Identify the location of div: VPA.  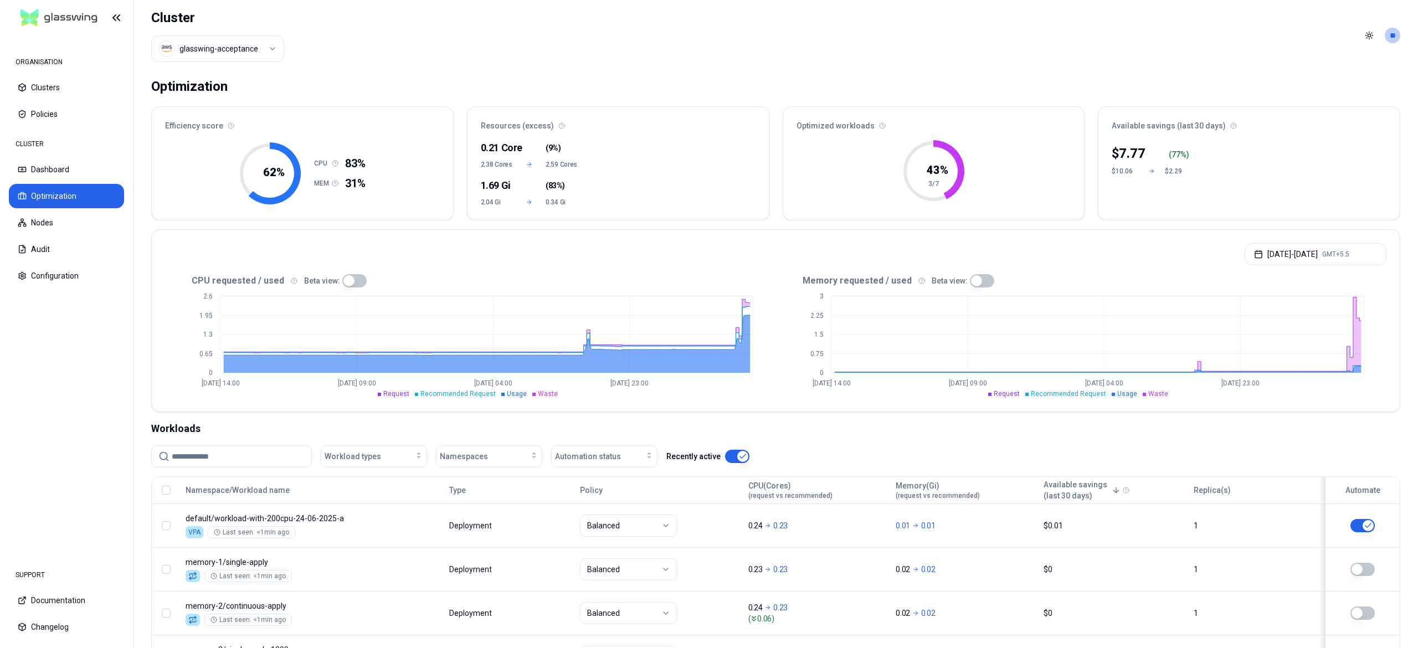
(194, 532).